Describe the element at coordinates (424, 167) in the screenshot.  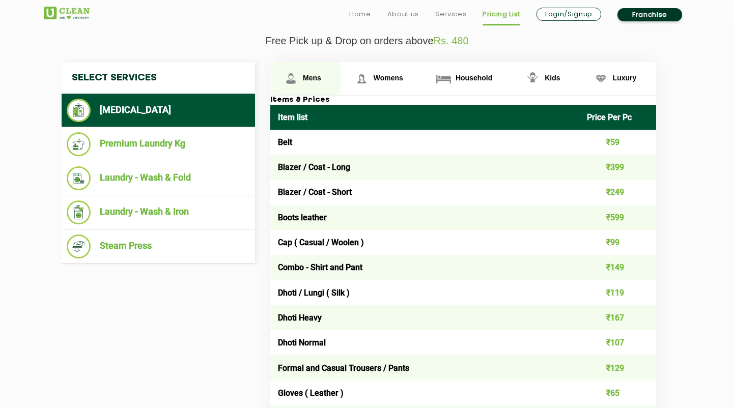
I see `td: Blazer / Coat - Long` at that location.